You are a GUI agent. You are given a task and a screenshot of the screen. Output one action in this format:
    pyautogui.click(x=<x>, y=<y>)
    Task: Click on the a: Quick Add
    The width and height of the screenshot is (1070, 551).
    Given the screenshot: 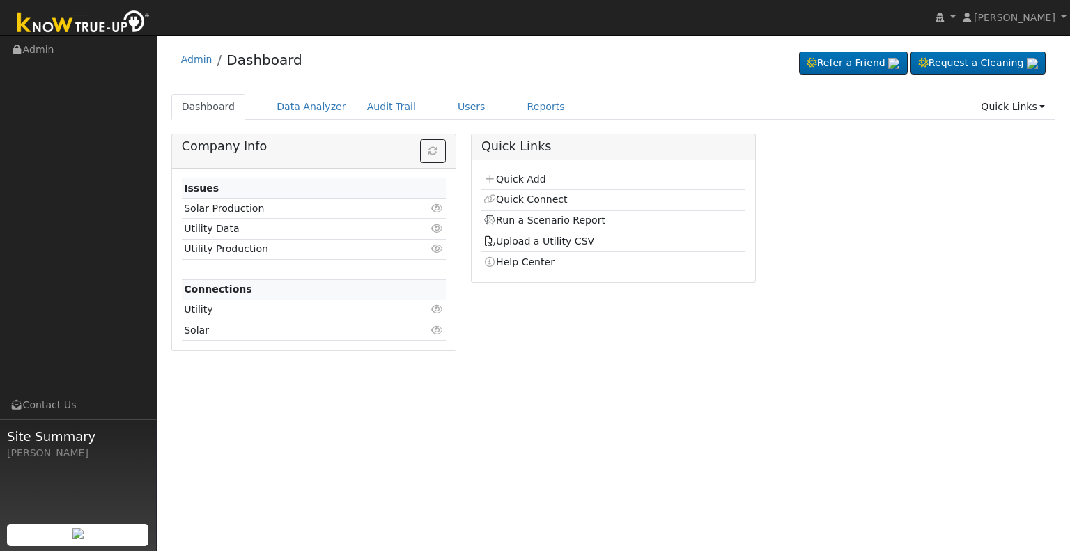 What is the action you would take?
    pyautogui.click(x=514, y=179)
    